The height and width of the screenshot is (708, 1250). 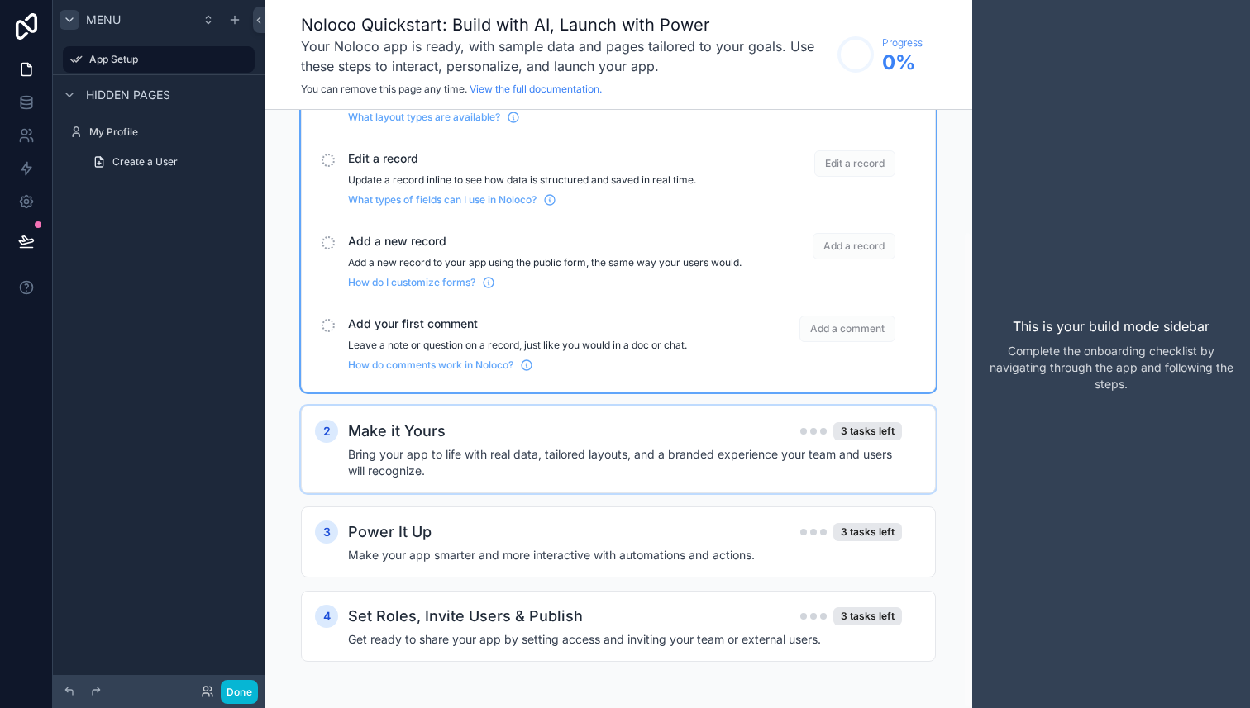 I want to click on a: My Profile, so click(x=159, y=132).